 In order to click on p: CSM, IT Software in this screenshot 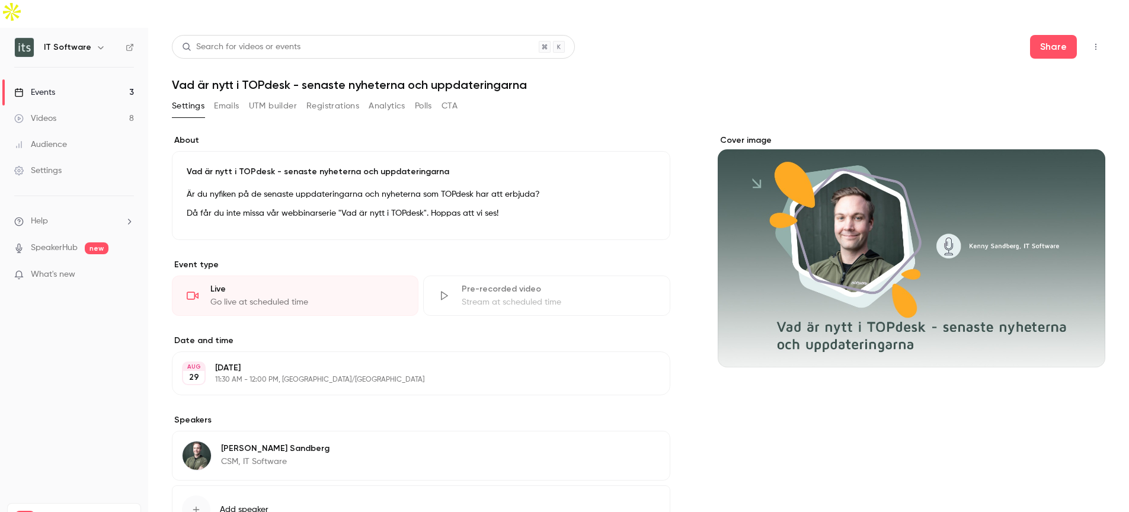, I will do `click(275, 462)`.